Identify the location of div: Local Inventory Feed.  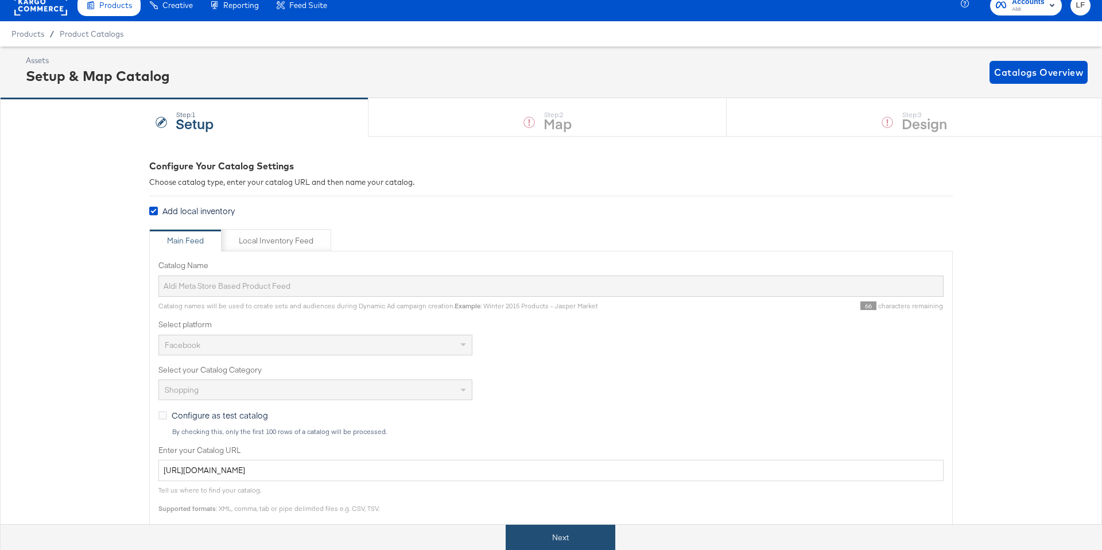
(276, 241).